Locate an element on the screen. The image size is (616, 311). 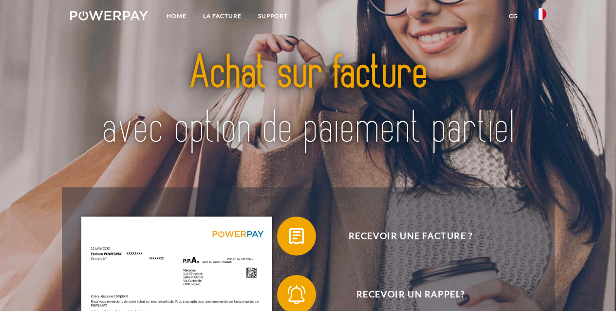
a: CG is located at coordinates (513, 16).